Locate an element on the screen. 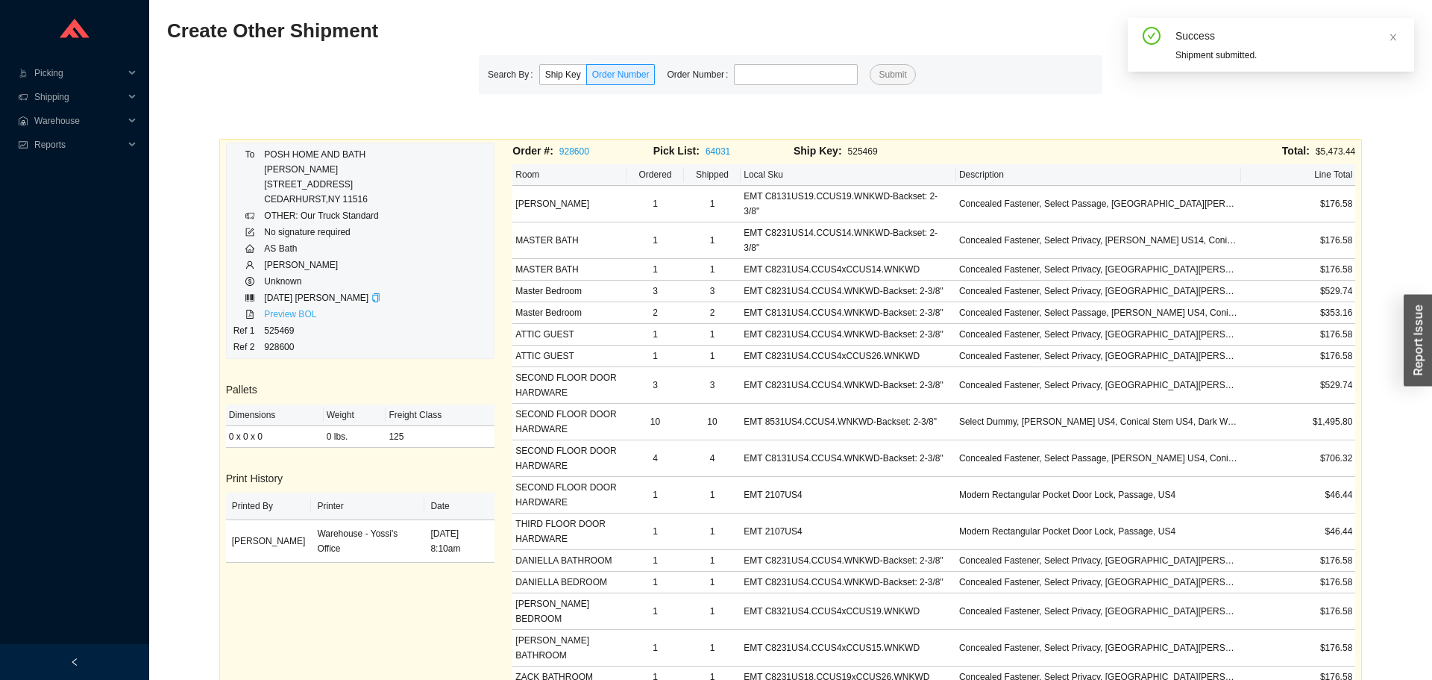 Image resolution: width=1432 pixels, height=680 pixels. td: AS Bath is located at coordinates (322, 248).